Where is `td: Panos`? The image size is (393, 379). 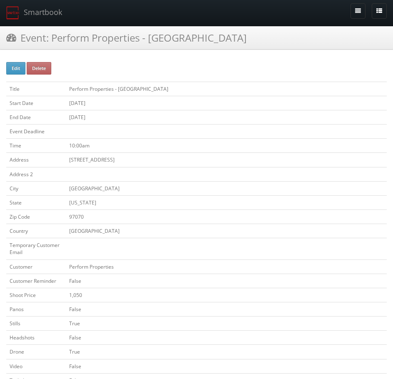 td: Panos is located at coordinates (36, 309).